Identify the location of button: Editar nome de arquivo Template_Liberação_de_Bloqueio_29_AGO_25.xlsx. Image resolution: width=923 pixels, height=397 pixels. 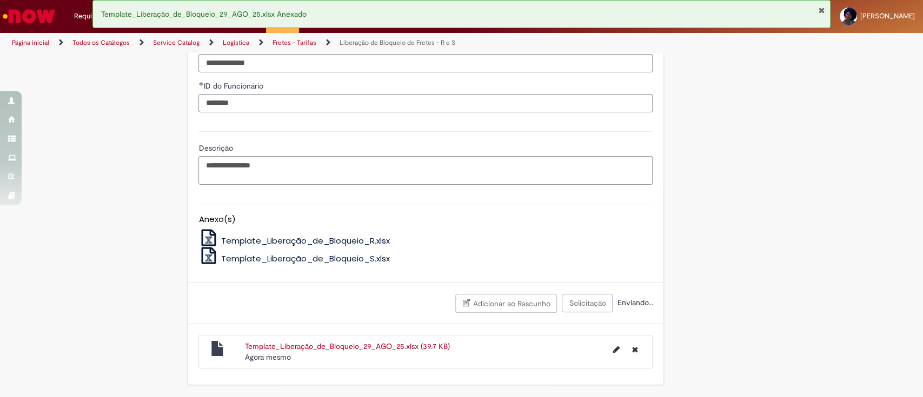
(616, 350).